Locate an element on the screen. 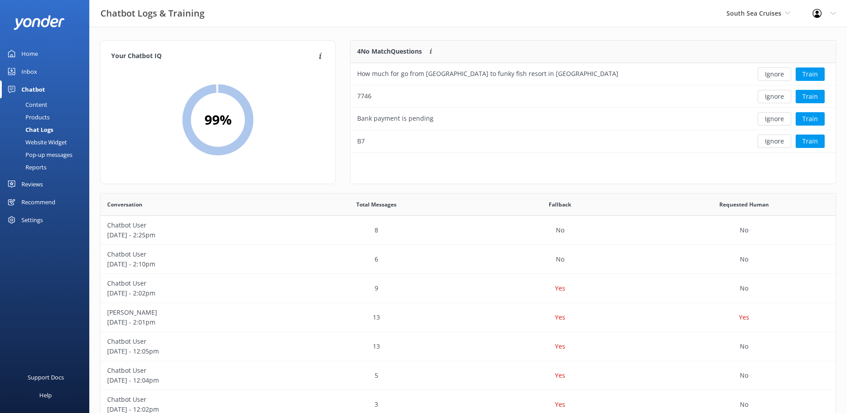  div: 7746 is located at coordinates (364, 96).